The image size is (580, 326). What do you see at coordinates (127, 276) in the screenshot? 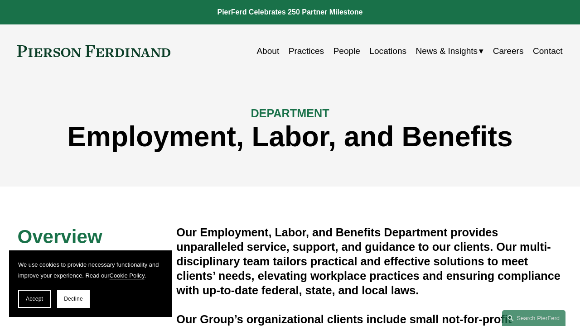
I see `a: Cookie Policy` at bounding box center [127, 276].